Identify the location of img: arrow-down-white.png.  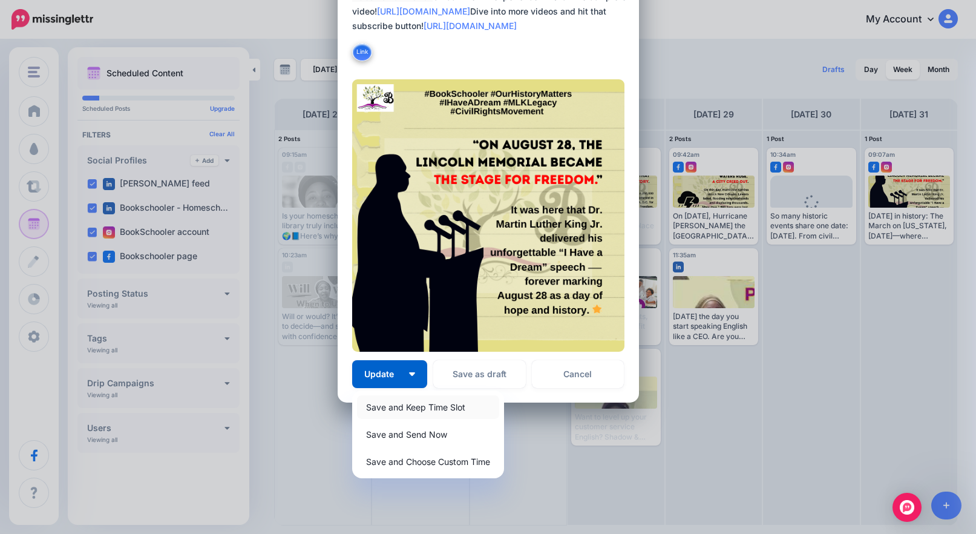
(412, 374).